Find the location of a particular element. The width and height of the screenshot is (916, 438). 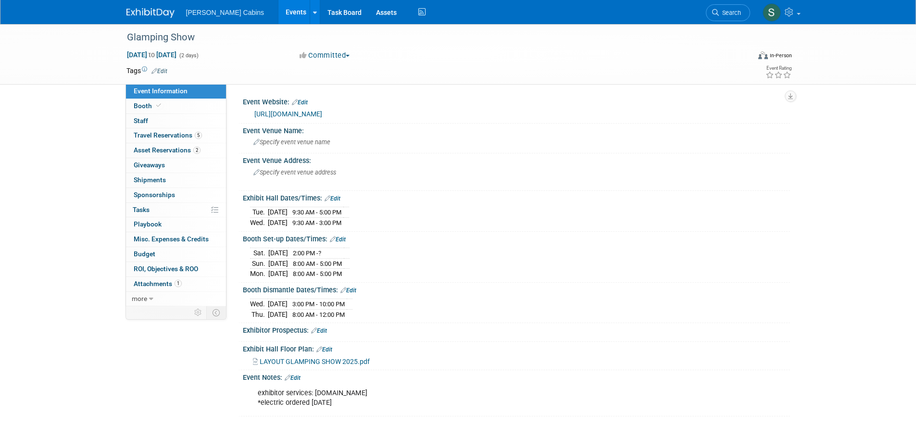

a: LAYOUT GLAMPING SHOW 2025.pdf is located at coordinates (311, 362).